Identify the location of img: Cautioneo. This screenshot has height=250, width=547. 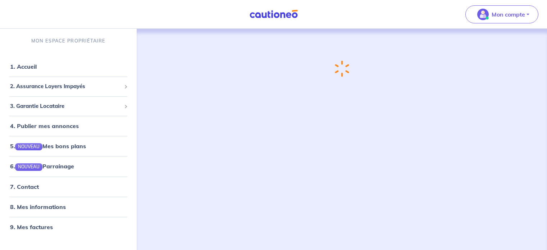
(274, 14).